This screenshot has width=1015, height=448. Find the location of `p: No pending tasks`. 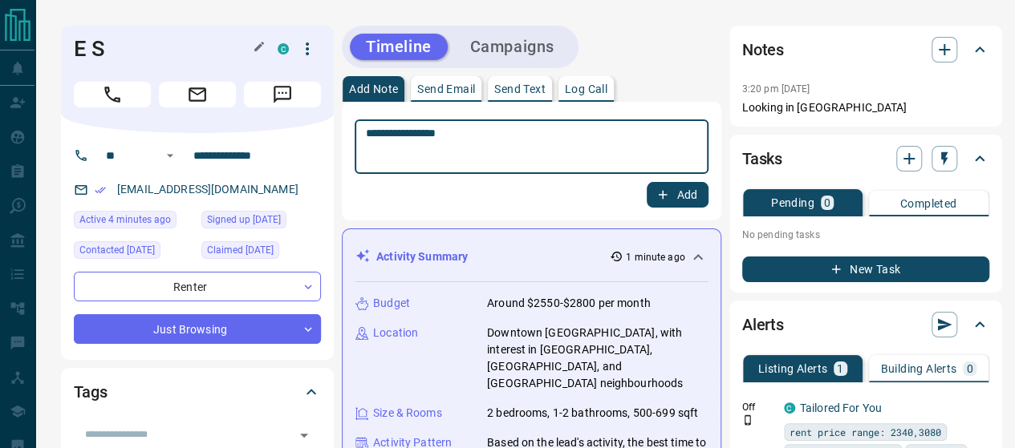

p: No pending tasks is located at coordinates (866, 235).